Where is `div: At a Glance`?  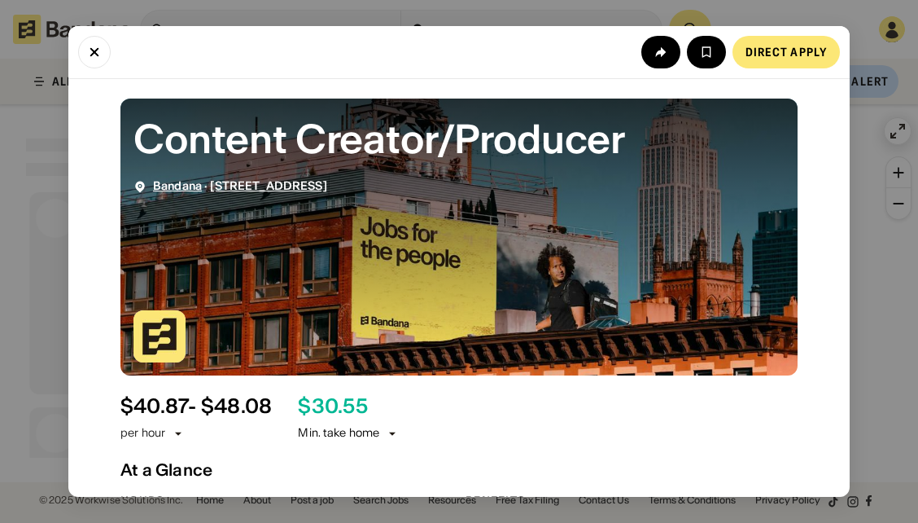 div: At a Glance is located at coordinates (459, 470).